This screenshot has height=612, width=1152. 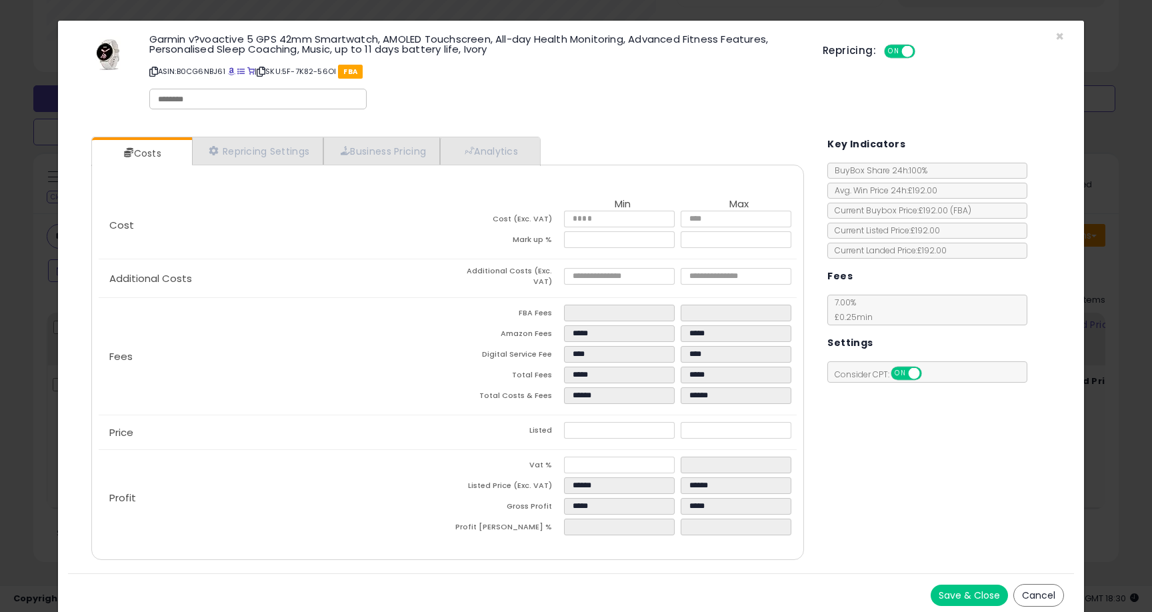 I want to click on span: Current Buybox Price:, so click(x=899, y=210).